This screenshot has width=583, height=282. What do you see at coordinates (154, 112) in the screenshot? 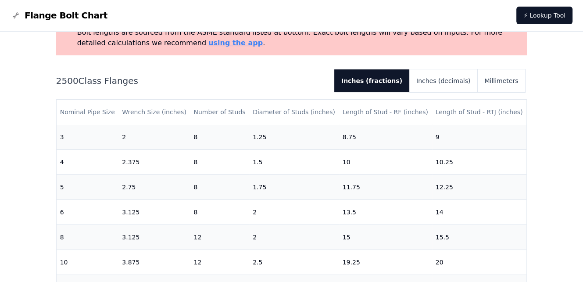
I see `th: Wrench Size (inches)` at bounding box center [154, 112].